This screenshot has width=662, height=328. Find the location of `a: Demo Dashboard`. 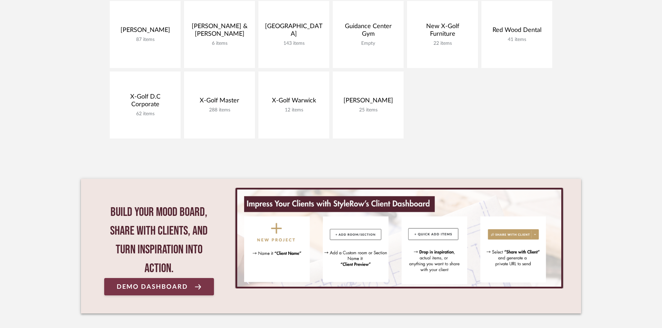

a: Demo Dashboard is located at coordinates (159, 287).